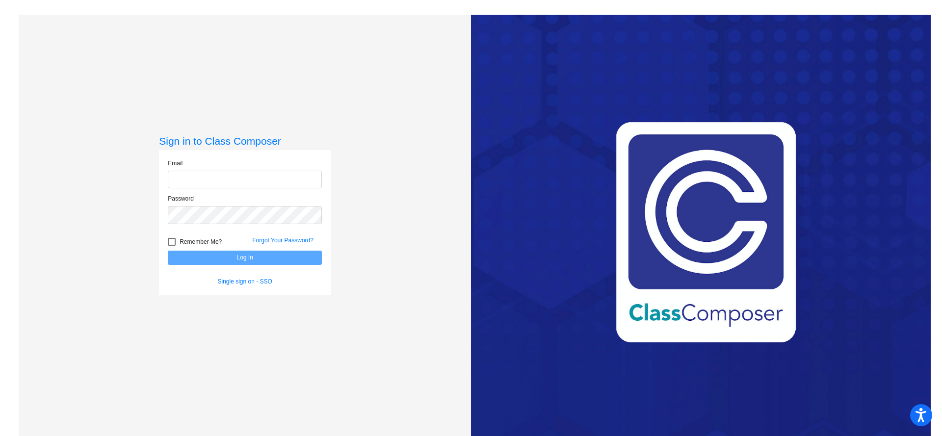 This screenshot has height=436, width=942. What do you see at coordinates (283, 240) in the screenshot?
I see `a: Forgot Your Password?` at bounding box center [283, 240].